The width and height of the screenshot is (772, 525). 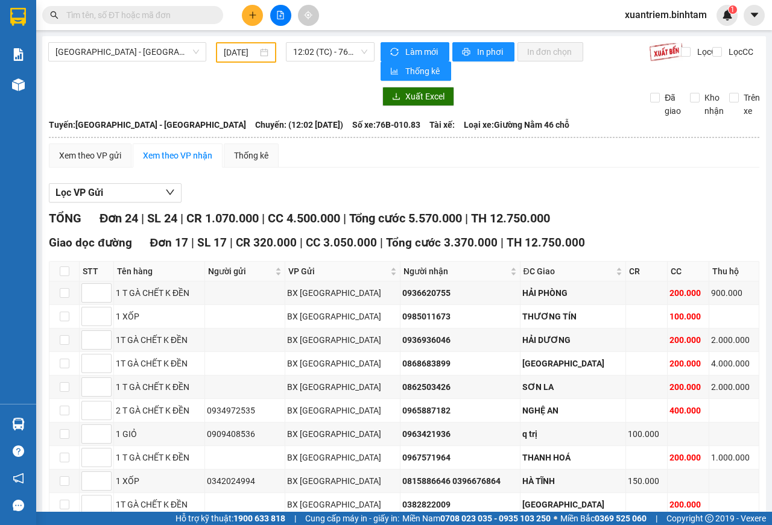 What do you see at coordinates (568, 271) in the screenshot?
I see `span: ĐC Giao` at bounding box center [568, 271].